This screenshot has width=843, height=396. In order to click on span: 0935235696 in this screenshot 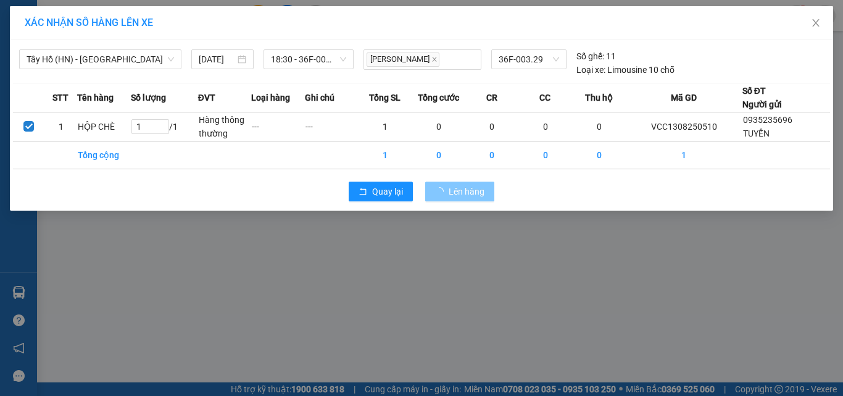, I will do `click(768, 120)`.